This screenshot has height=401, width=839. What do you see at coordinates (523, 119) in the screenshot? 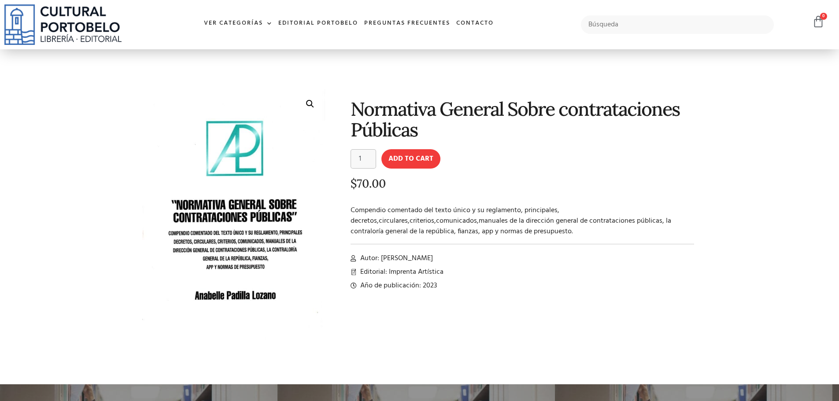
I see `h1: Normativa General Sobre contrataciones Públicas` at bounding box center [523, 119].